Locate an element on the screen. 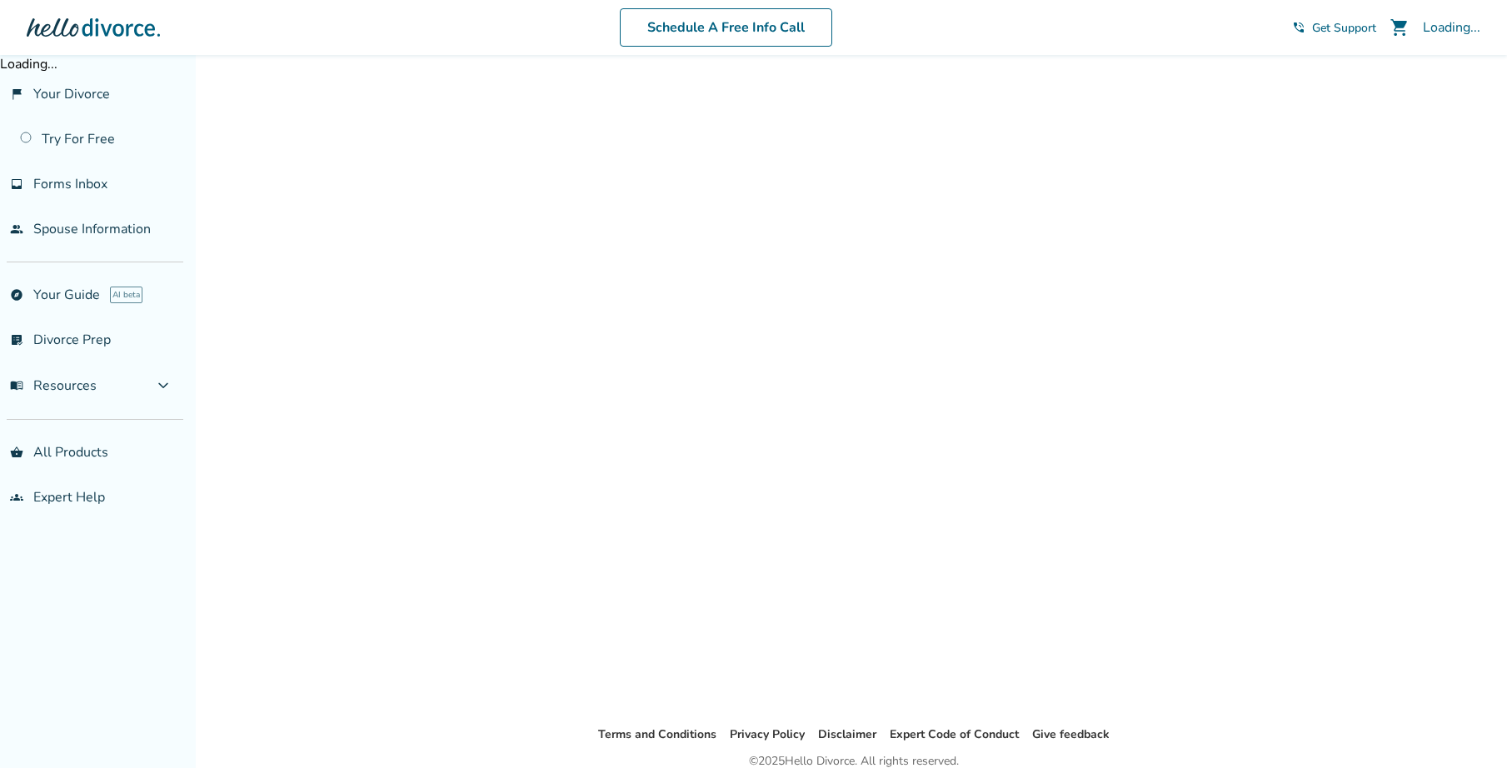 This screenshot has width=1507, height=768. span: flag_2 is located at coordinates (17, 94).